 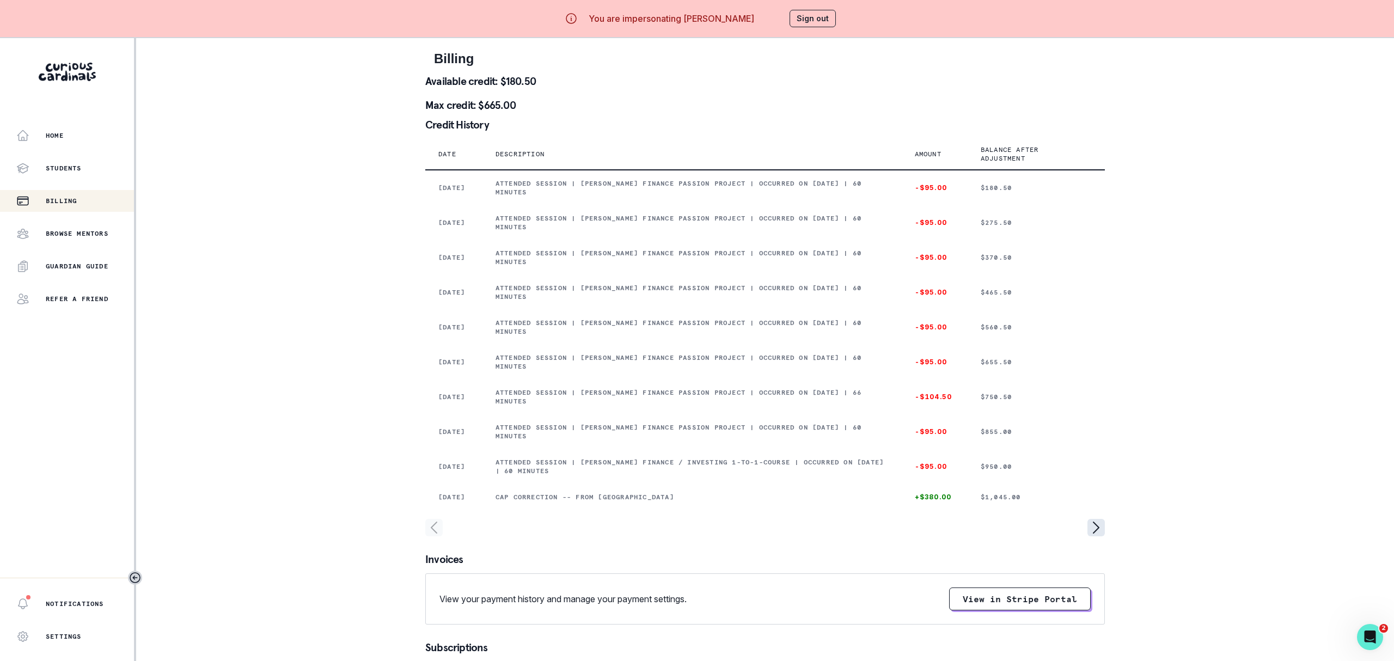 I want to click on p: Notifications, so click(x=75, y=604).